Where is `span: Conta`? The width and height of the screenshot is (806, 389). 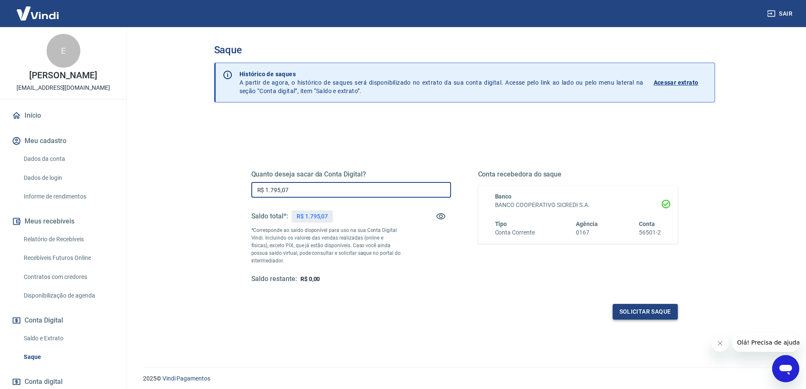
span: Conta is located at coordinates (647, 224).